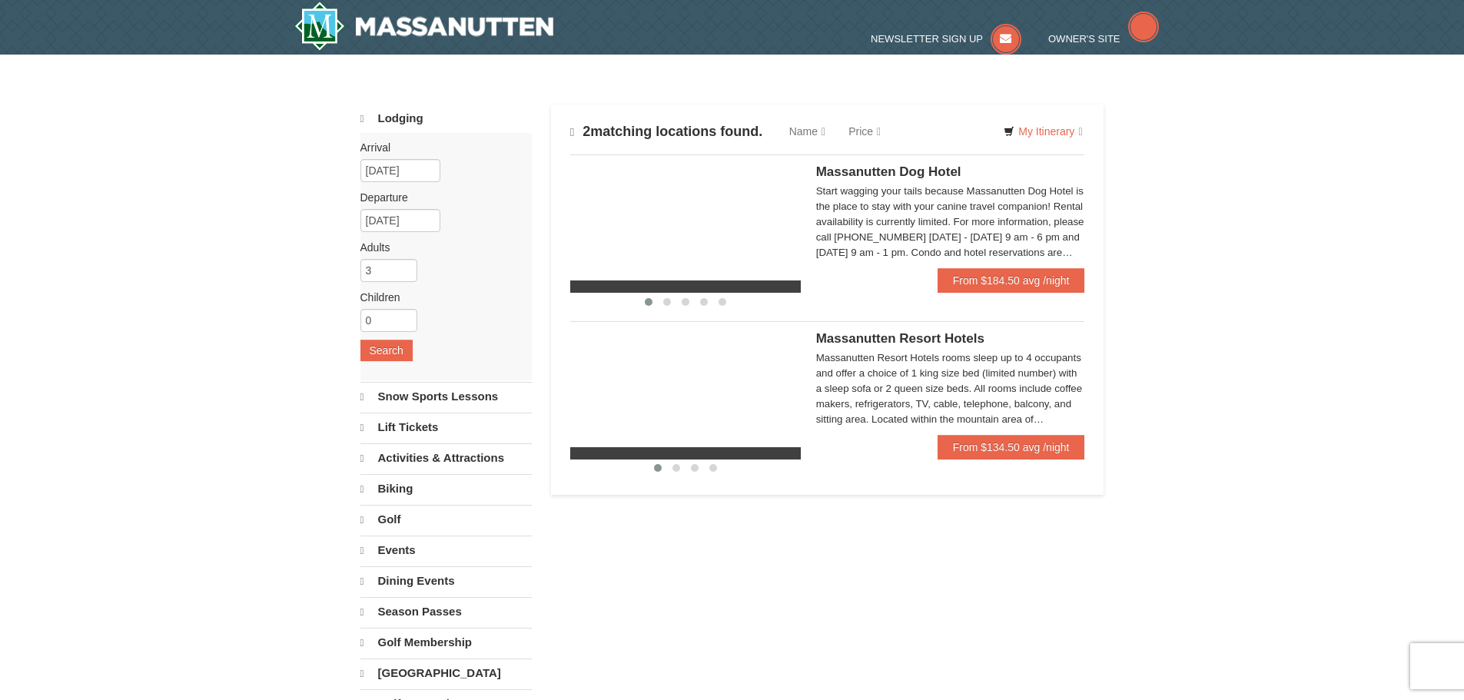 The width and height of the screenshot is (1464, 700). Describe the element at coordinates (1043, 131) in the screenshot. I see `a: My Itinerary` at that location.